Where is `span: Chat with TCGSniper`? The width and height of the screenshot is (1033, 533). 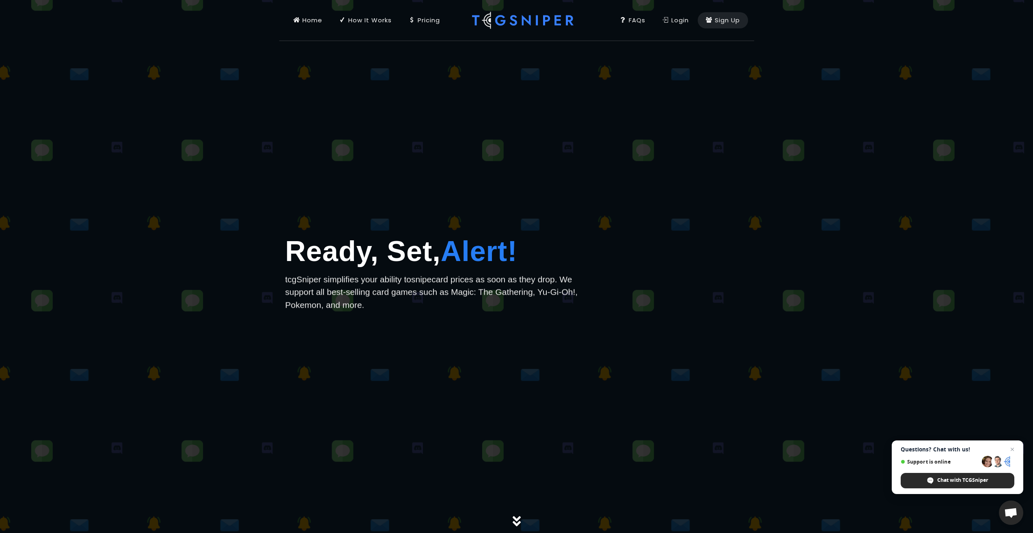
span: Chat with TCGSniper is located at coordinates (963, 480).